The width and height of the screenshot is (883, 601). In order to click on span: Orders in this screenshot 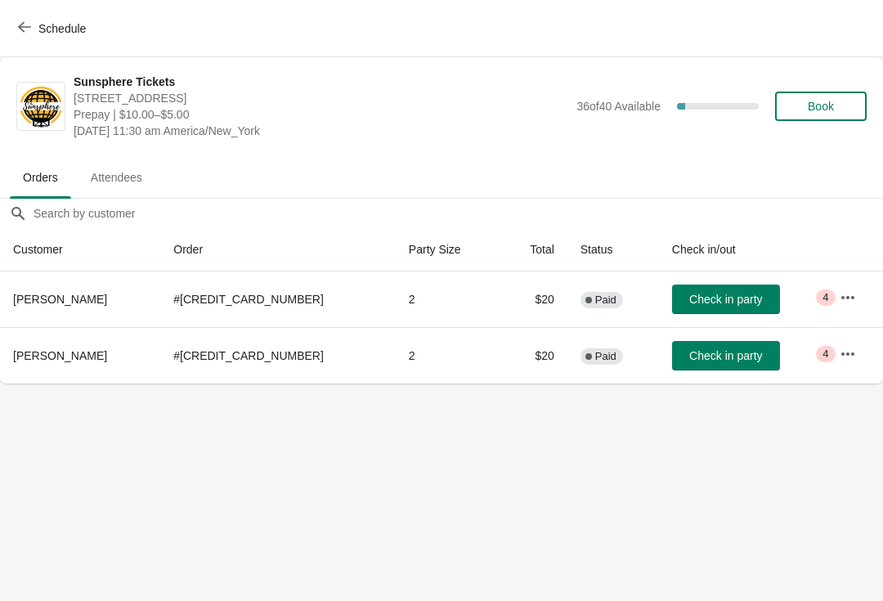, I will do `click(40, 177)`.